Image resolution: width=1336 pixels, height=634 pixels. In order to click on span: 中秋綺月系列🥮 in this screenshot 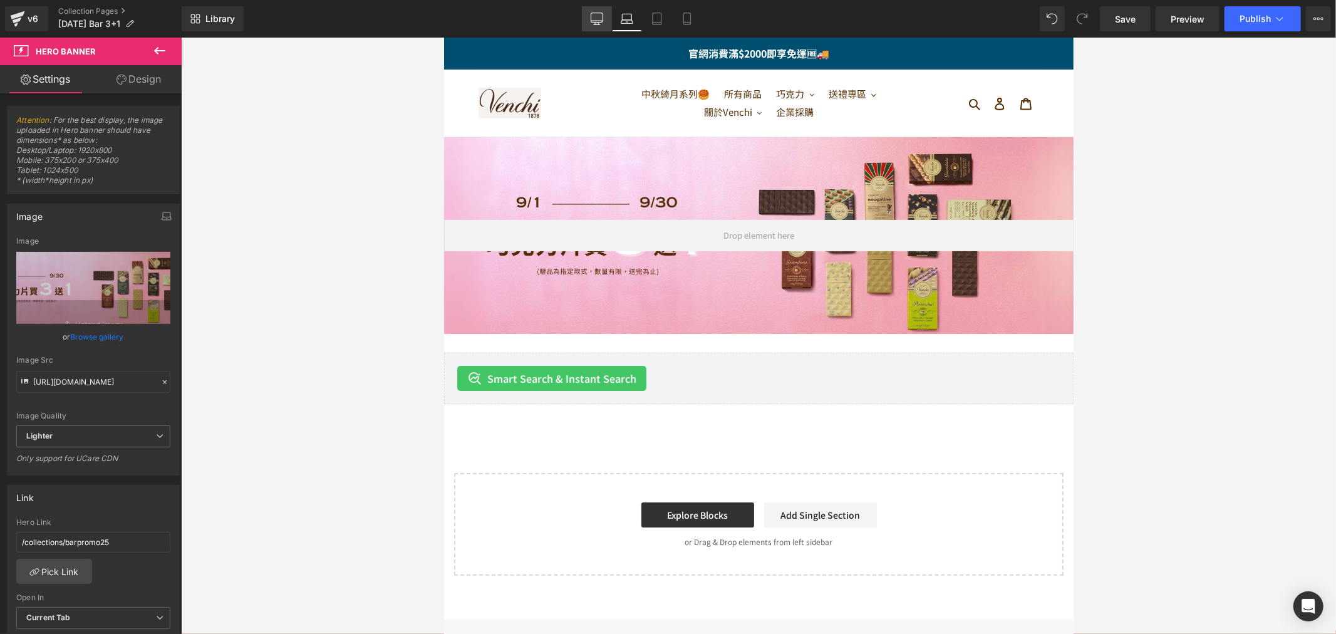, I will do `click(232, 56)`.